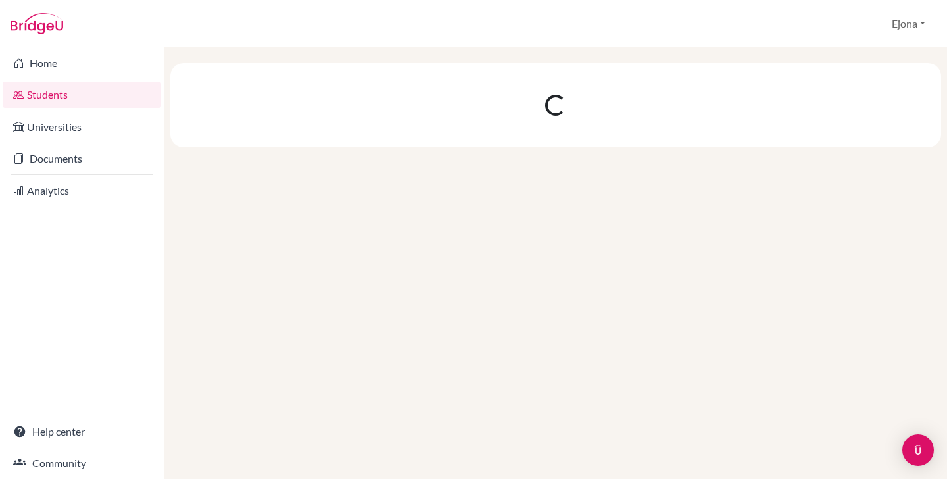 The height and width of the screenshot is (479, 947). Describe the element at coordinates (918, 450) in the screenshot. I see `div: Open Intercom Messenger` at that location.